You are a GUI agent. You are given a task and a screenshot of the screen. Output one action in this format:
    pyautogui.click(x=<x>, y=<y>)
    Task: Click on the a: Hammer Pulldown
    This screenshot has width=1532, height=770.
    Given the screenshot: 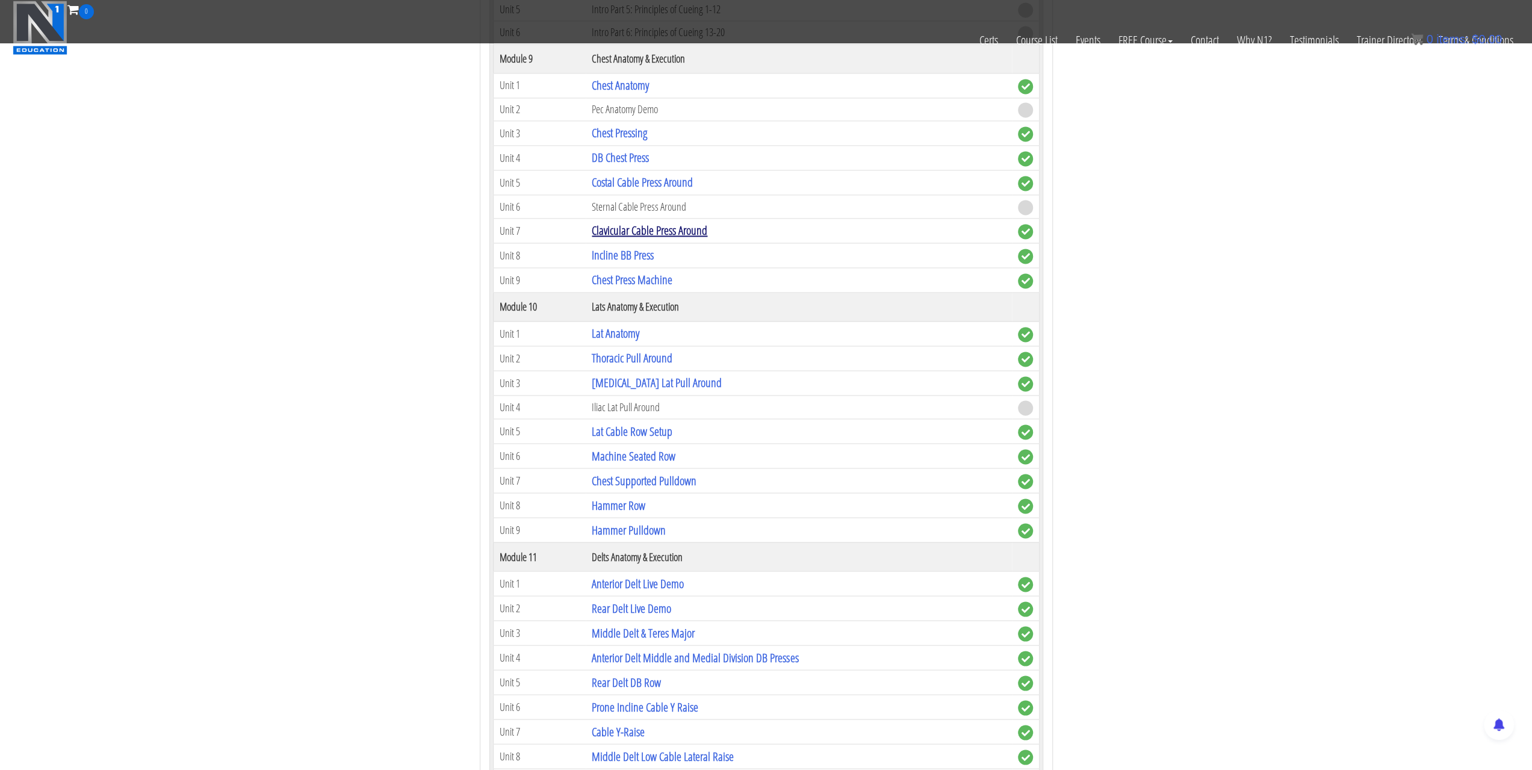 What is the action you would take?
    pyautogui.click(x=629, y=529)
    